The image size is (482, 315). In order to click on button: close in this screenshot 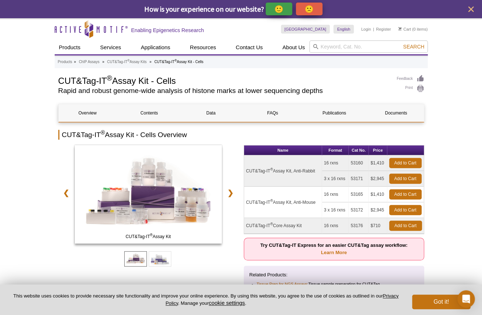, I will do `click(470, 9)`.